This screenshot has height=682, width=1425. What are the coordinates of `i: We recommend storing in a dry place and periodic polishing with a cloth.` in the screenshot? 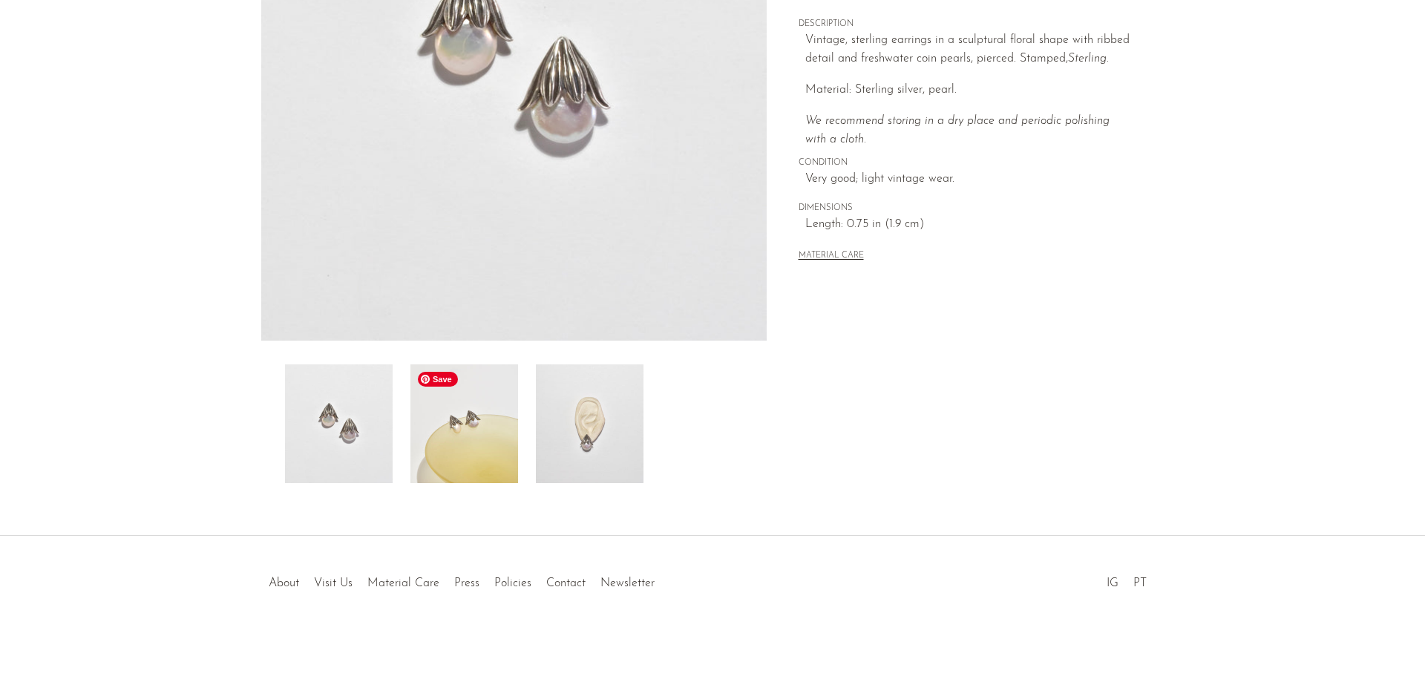 It's located at (958, 131).